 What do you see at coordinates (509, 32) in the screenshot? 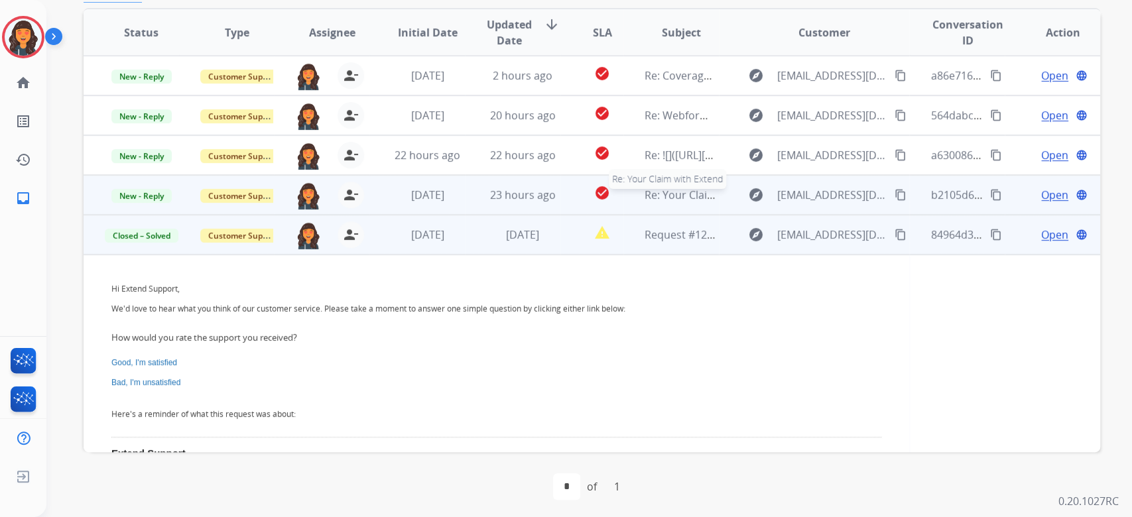
I see `span: Updated Date` at bounding box center [509, 32].